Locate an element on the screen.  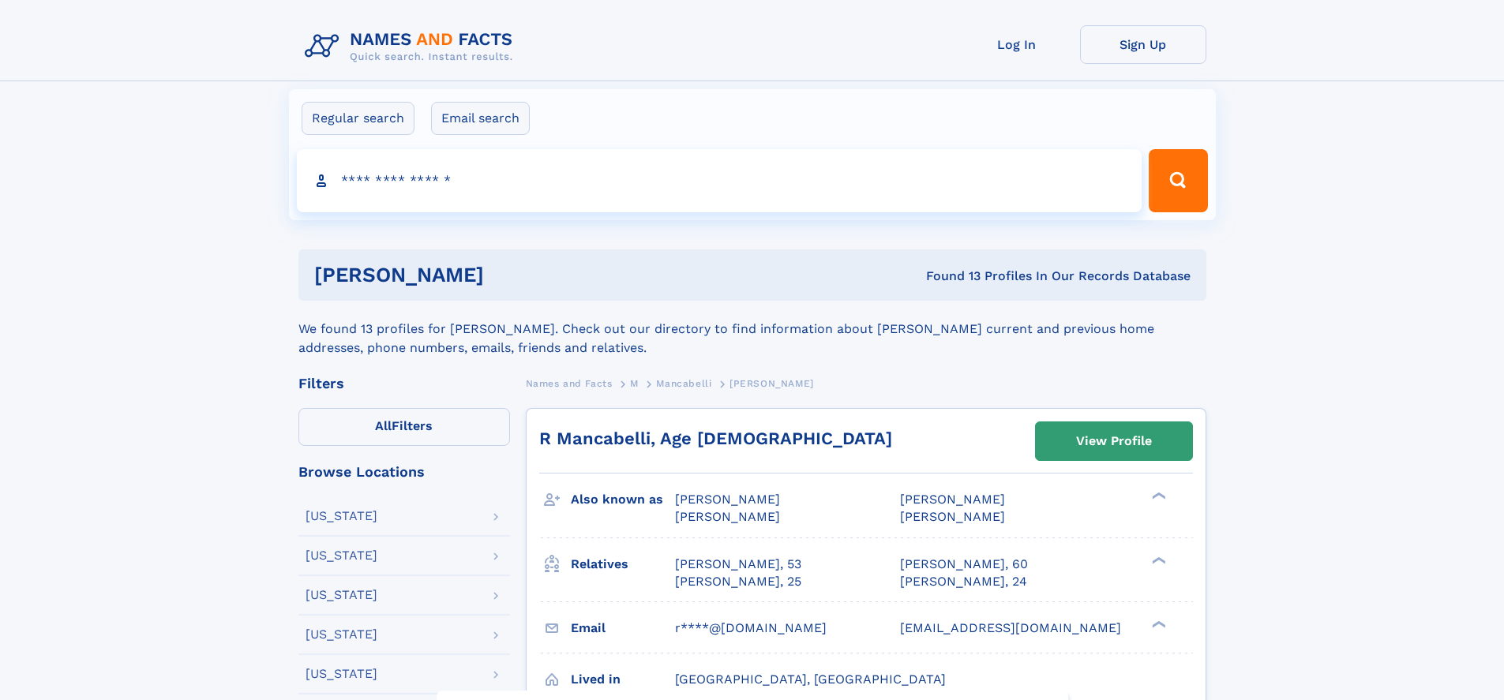
a: Names and Facts is located at coordinates (569, 383).